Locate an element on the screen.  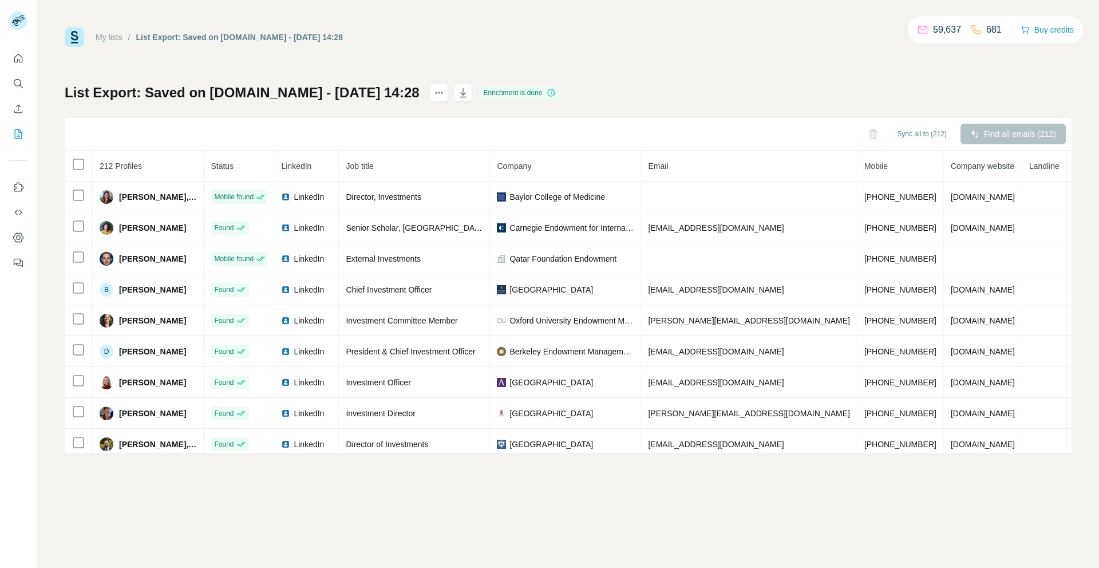
div: D is located at coordinates (106, 351).